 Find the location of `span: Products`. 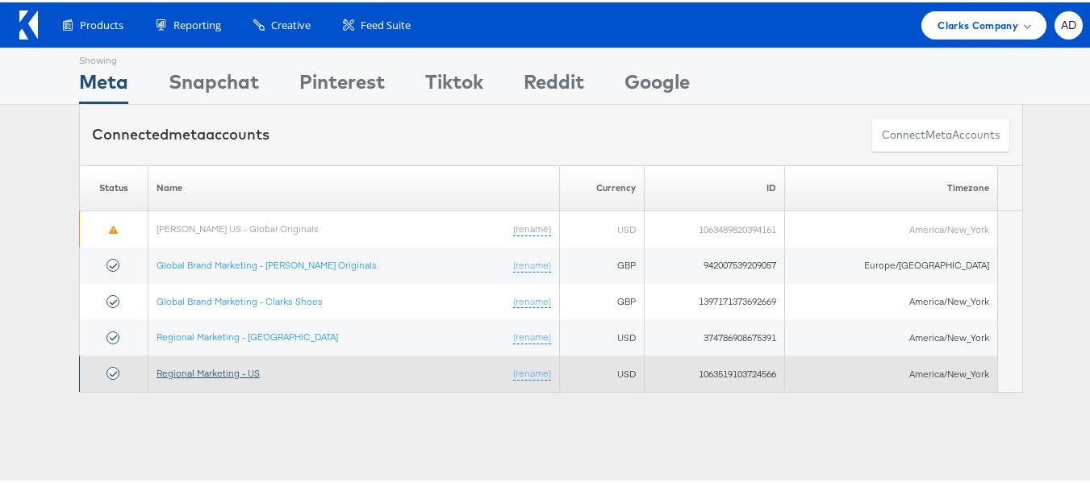

span: Products is located at coordinates (102, 23).